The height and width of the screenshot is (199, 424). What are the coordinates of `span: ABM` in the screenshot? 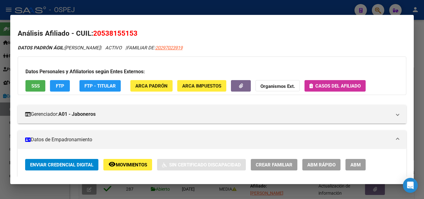 It's located at (356, 165).